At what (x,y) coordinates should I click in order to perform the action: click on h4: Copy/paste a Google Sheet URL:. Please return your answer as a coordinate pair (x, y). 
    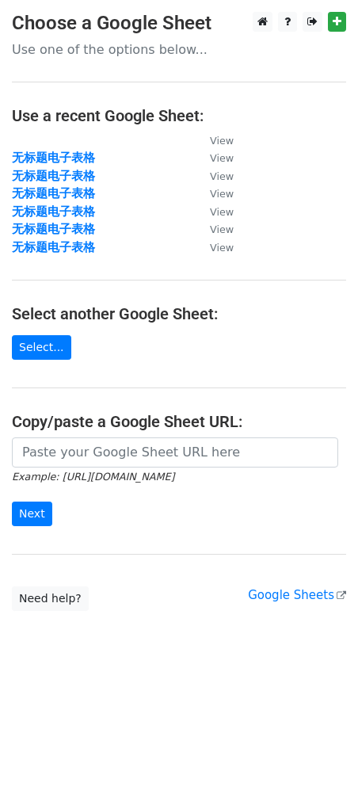
    Looking at the image, I should click on (179, 422).